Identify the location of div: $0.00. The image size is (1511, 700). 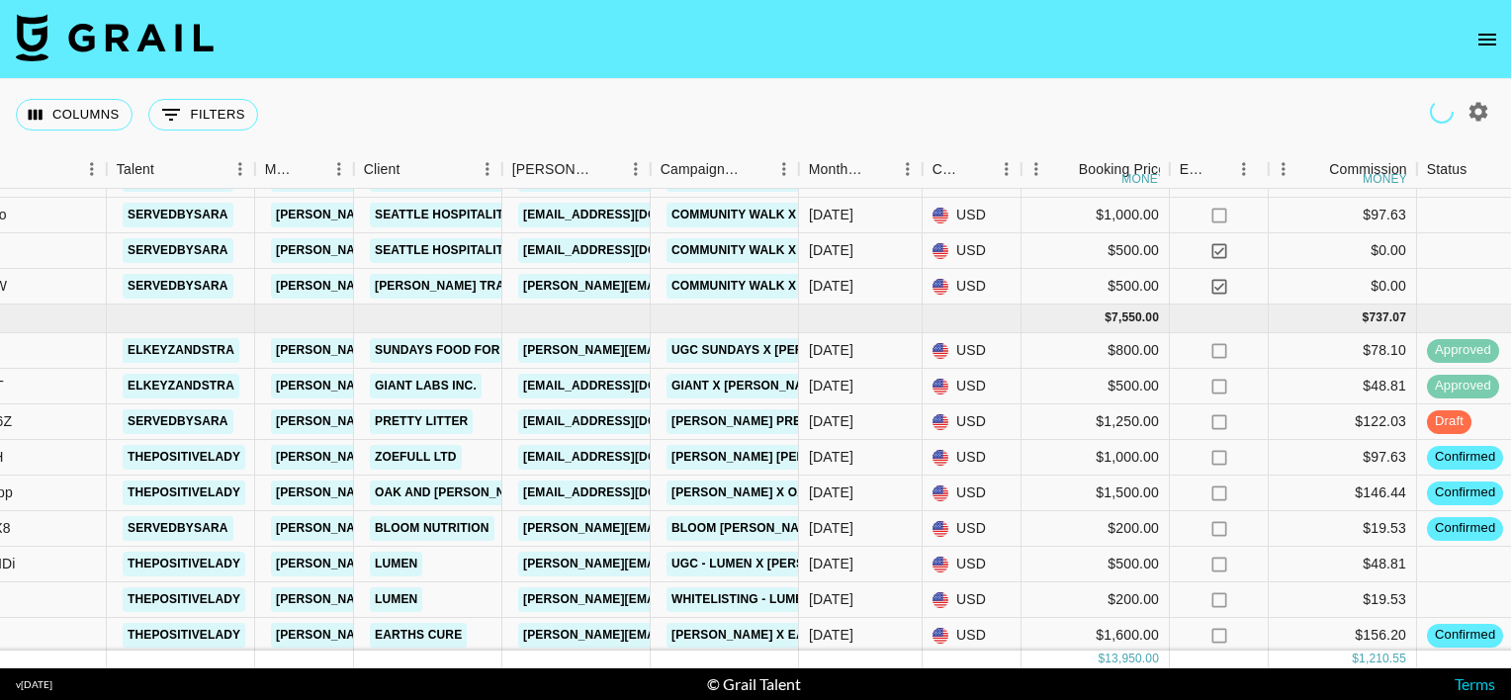
(1343, 251).